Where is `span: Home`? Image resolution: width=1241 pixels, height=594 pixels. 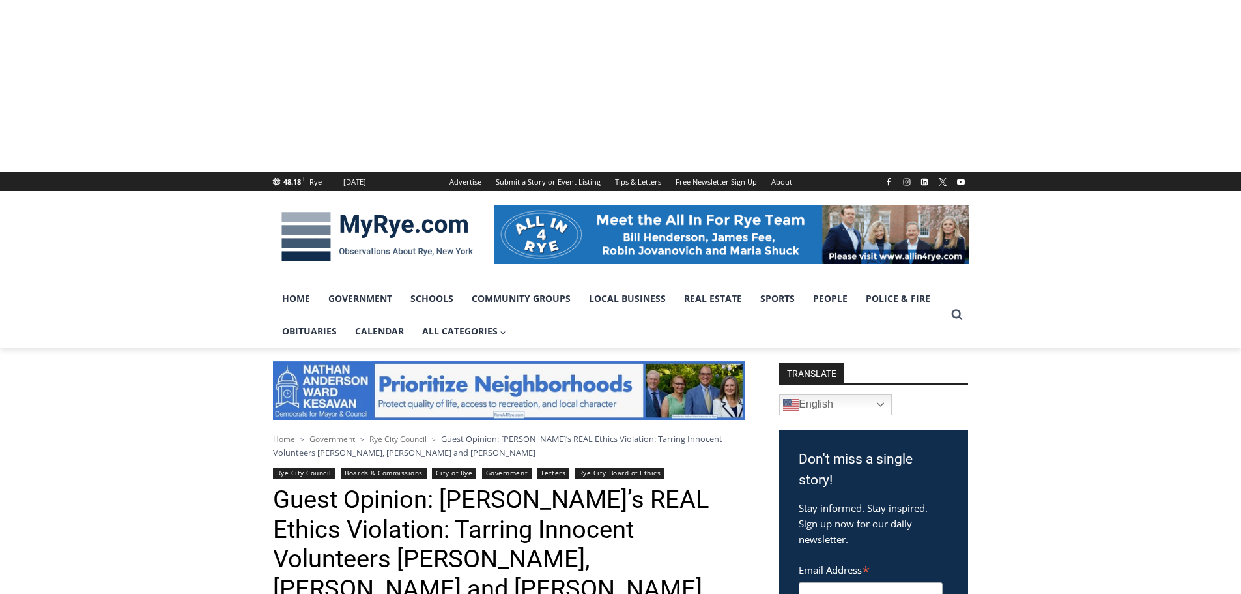
span: Home is located at coordinates (284, 439).